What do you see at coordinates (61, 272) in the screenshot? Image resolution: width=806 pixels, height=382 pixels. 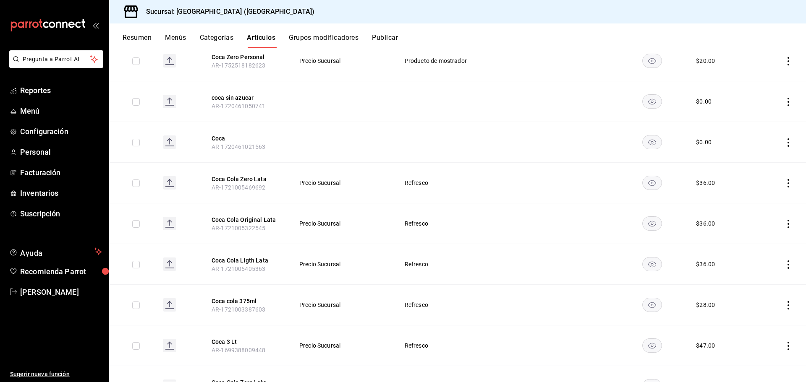 I see `span: Recomienda Parrot` at bounding box center [61, 272].